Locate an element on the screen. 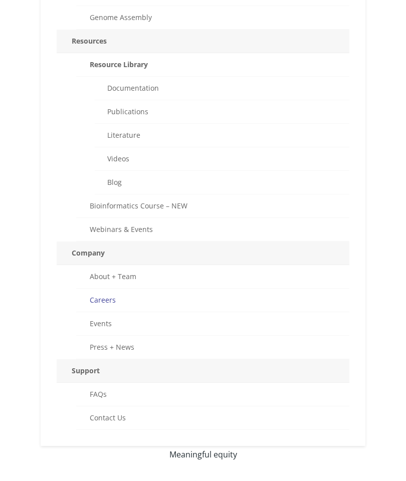 This screenshot has width=406, height=481. a: Documentation is located at coordinates (222, 88).